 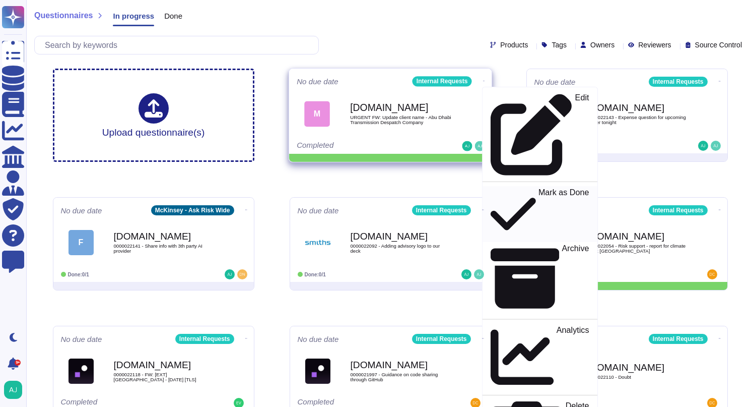 What do you see at coordinates (540, 278) in the screenshot?
I see `a: Archive` at bounding box center [540, 278].